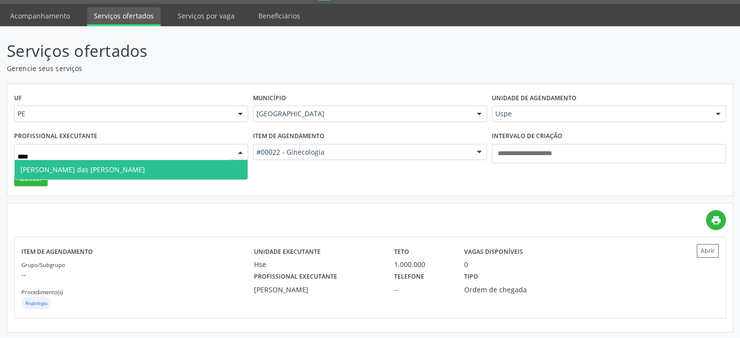 Image resolution: width=740 pixels, height=338 pixels. Describe the element at coordinates (534, 98) in the screenshot. I see `label: Unidade de agendamento` at that location.